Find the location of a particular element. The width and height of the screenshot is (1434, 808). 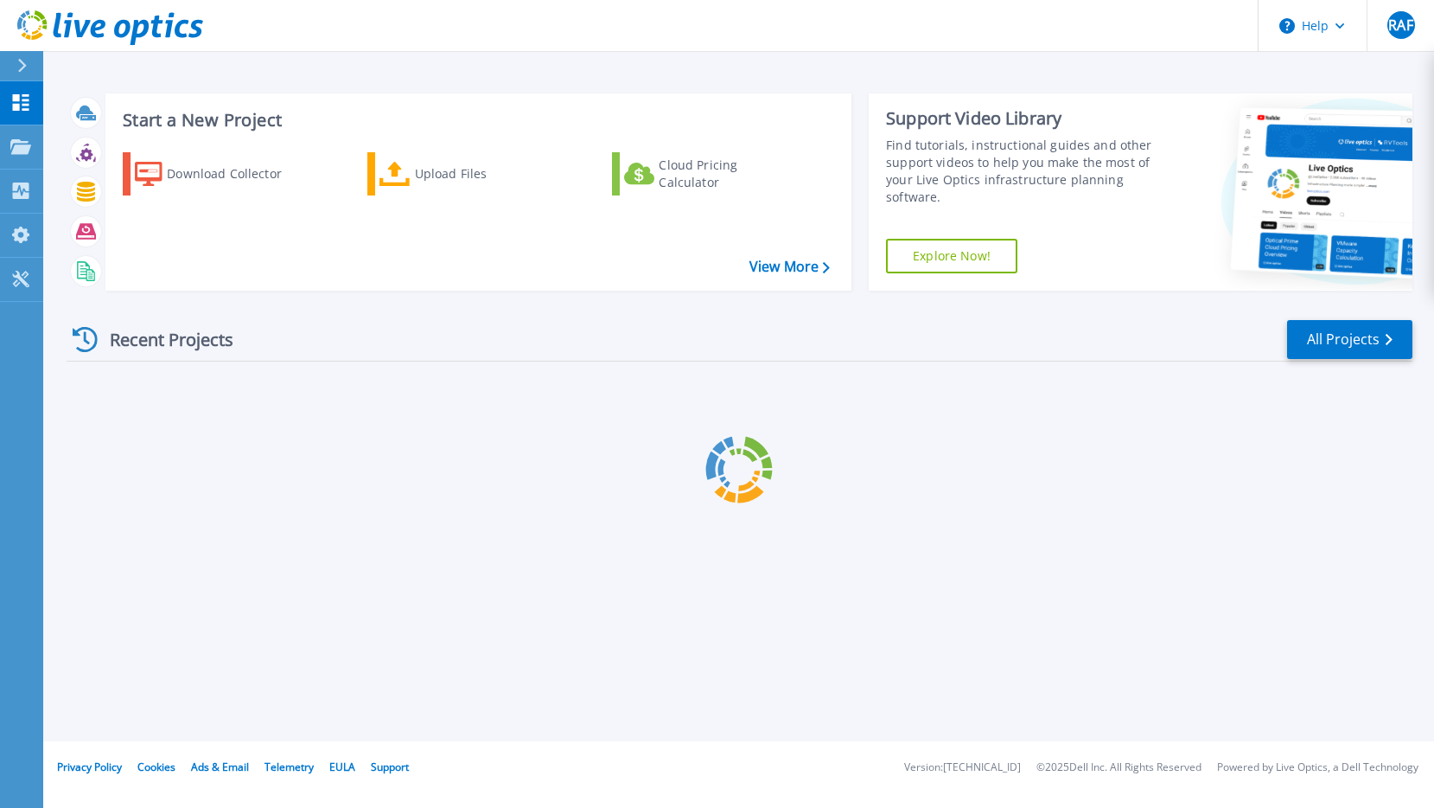

li: Powered by Live Optics, a Dell Technology is located at coordinates (1318, 767).